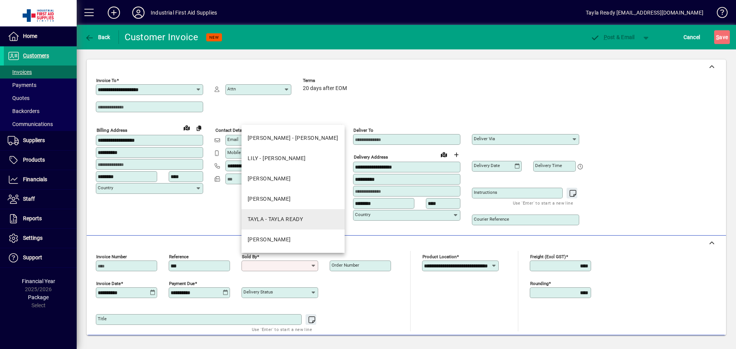 The width and height of the screenshot is (736, 349). What do you see at coordinates (179, 257) in the screenshot?
I see `mat-label: Reference` at bounding box center [179, 257].